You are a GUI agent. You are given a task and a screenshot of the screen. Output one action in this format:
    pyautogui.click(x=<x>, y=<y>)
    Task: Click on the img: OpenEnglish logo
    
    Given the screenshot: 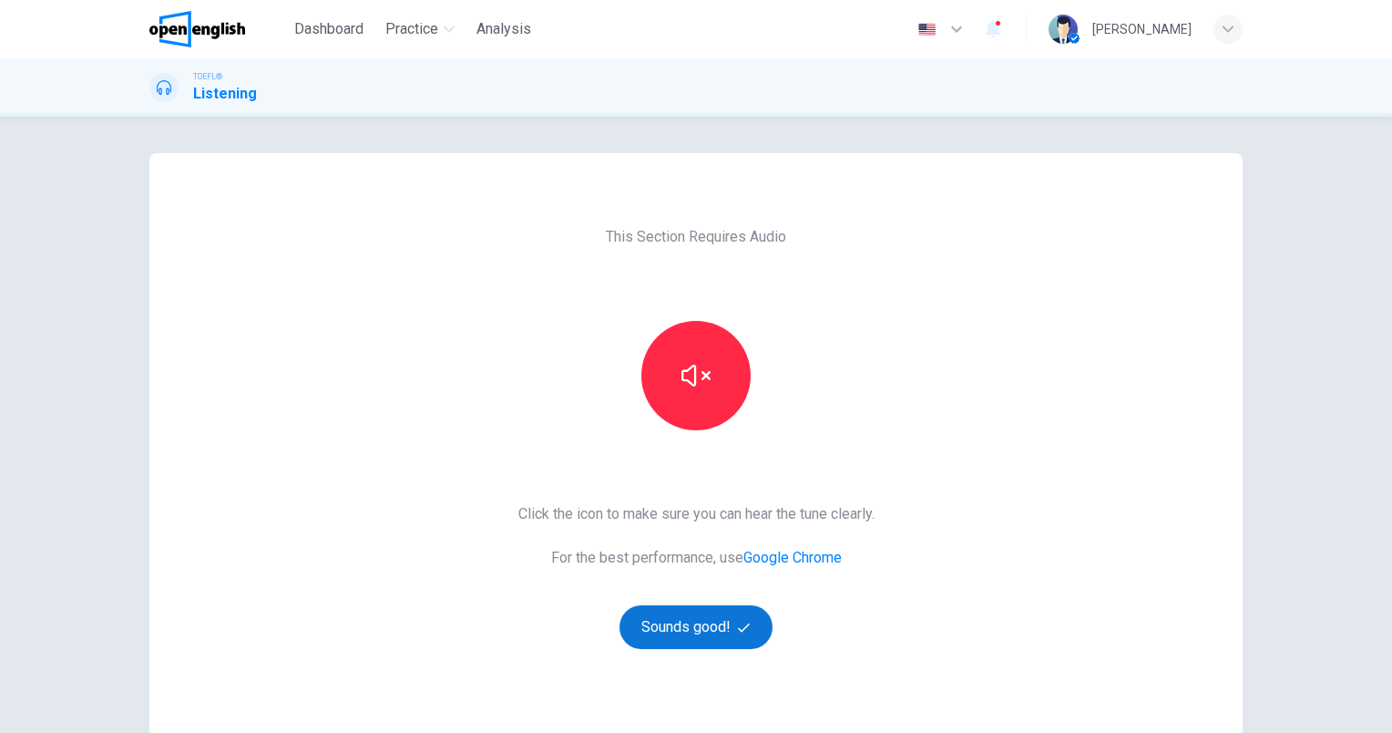 What is the action you would take?
    pyautogui.click(x=197, y=29)
    